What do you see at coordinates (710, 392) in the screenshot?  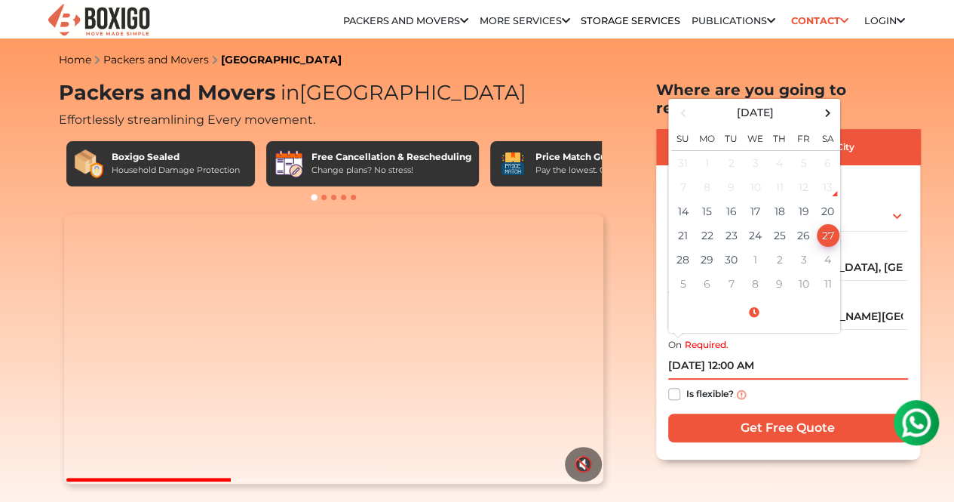 I see `label: Is flexible?` at bounding box center [710, 392].